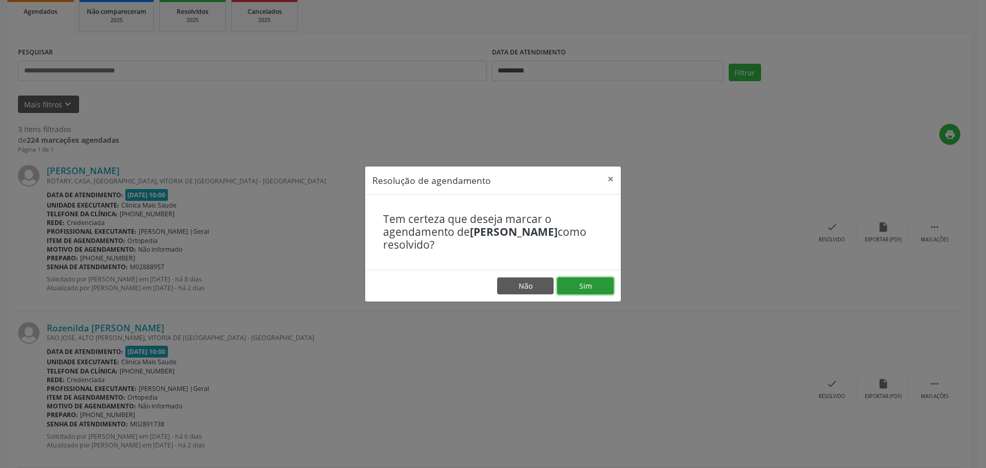  I want to click on button: Sim, so click(586, 286).